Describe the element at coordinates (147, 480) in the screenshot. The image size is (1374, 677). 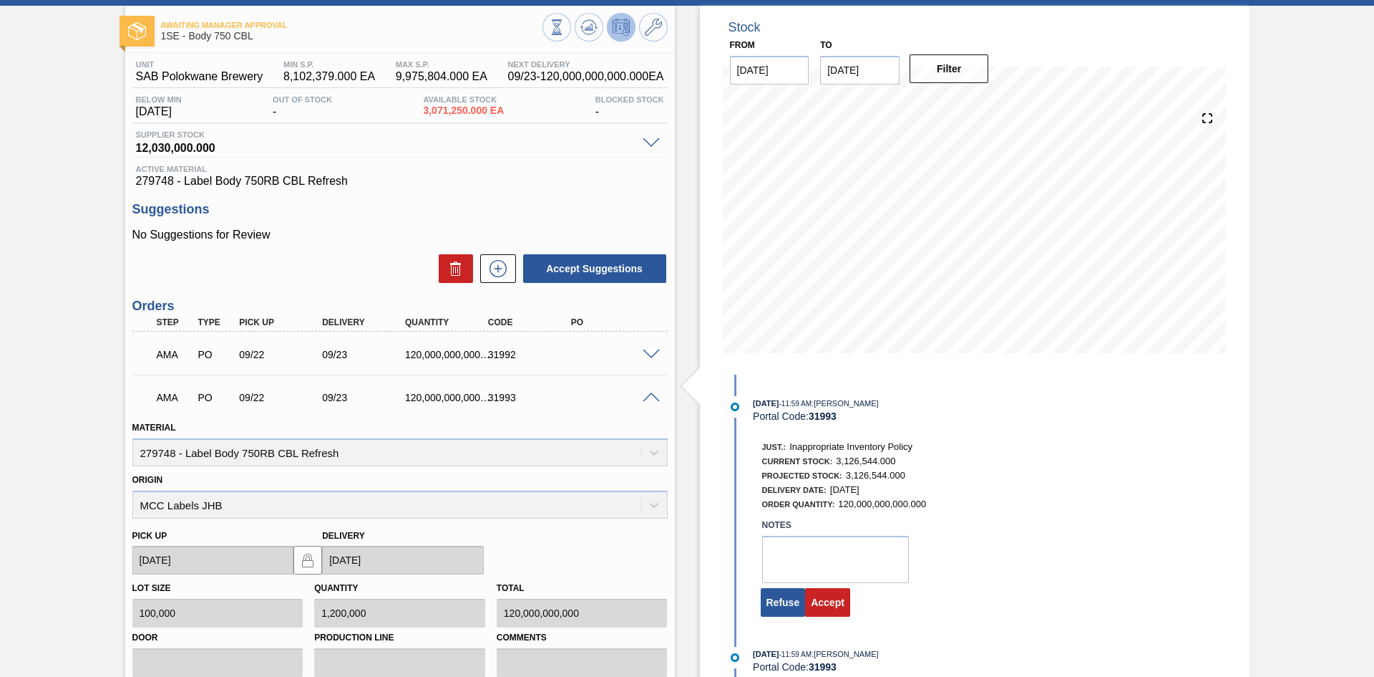
I see `label: Origin` at that location.